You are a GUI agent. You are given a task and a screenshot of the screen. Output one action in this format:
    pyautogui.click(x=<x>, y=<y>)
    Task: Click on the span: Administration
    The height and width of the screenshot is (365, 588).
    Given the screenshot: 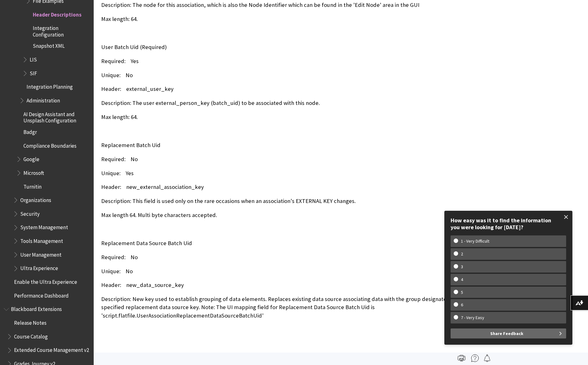 What is the action you would take?
    pyautogui.click(x=43, y=99)
    